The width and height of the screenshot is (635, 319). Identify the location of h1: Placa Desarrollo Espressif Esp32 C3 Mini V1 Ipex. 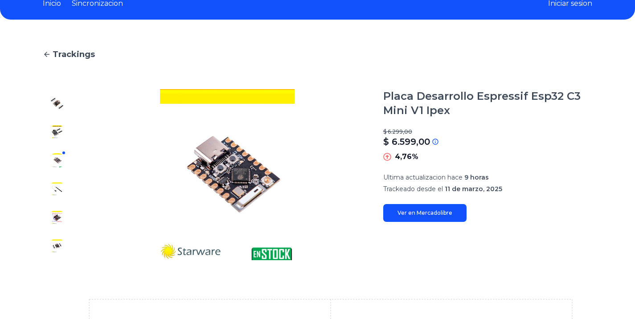
(487, 103).